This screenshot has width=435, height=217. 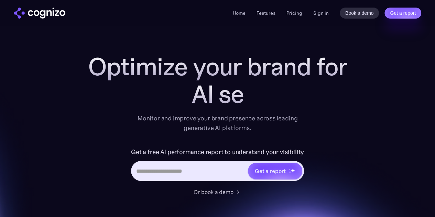 I want to click on h1: Optimize your brand for, so click(x=218, y=67).